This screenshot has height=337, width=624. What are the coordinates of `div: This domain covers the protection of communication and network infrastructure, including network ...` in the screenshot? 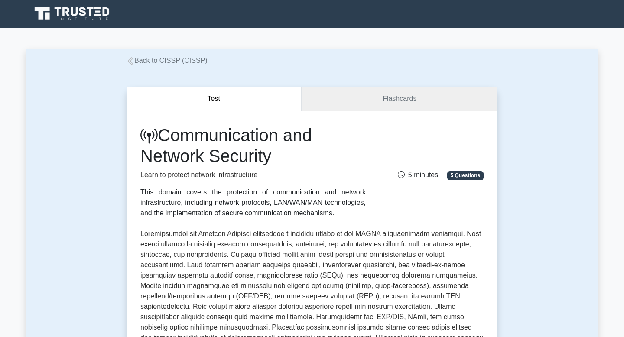 It's located at (253, 203).